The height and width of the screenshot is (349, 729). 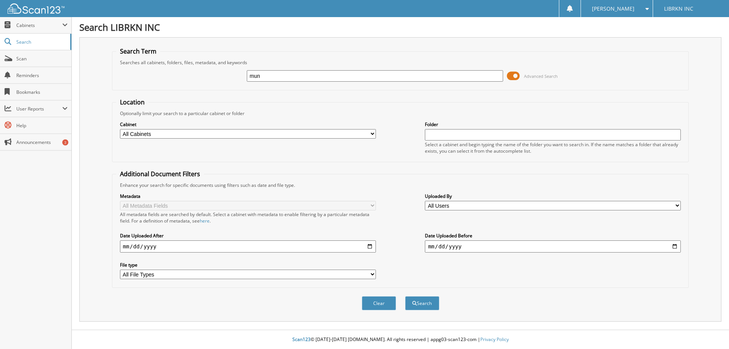 I want to click on label: Date Uploaded Before, so click(x=553, y=235).